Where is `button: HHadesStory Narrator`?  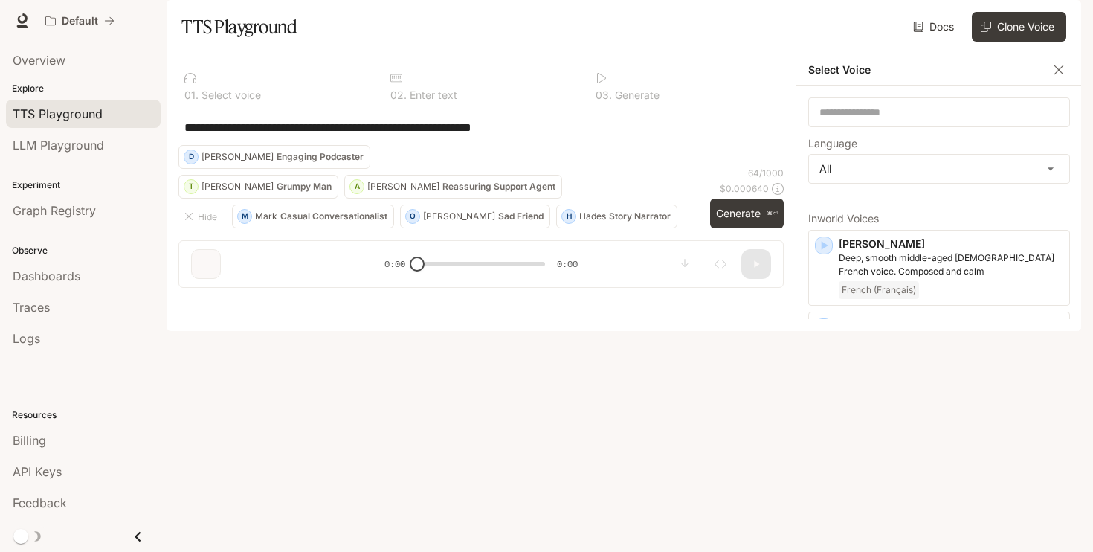 button: HHadesStory Narrator is located at coordinates (617, 216).